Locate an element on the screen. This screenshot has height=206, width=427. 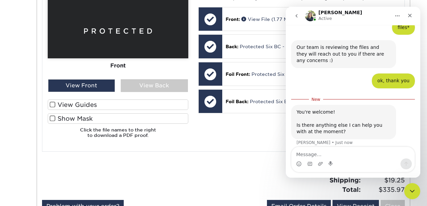
label: Show Mask is located at coordinates (118, 118).